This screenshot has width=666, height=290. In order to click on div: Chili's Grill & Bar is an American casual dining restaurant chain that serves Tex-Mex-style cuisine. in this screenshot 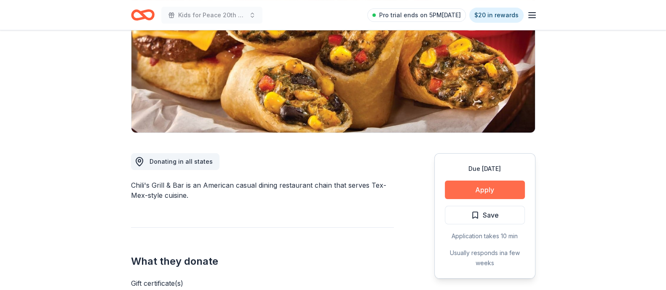, I will do `click(263, 191)`.